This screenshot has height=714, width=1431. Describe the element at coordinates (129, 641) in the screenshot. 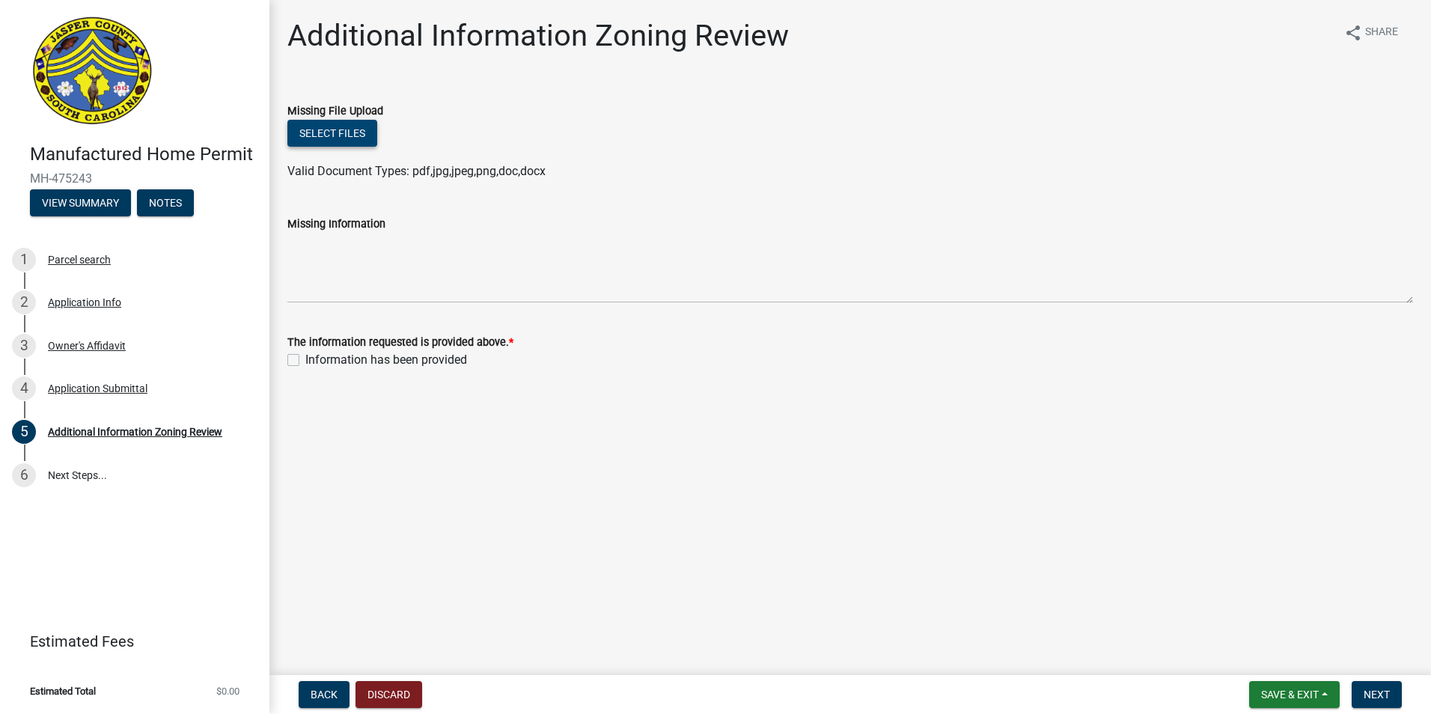

I see `a: Estimated Fees` at that location.